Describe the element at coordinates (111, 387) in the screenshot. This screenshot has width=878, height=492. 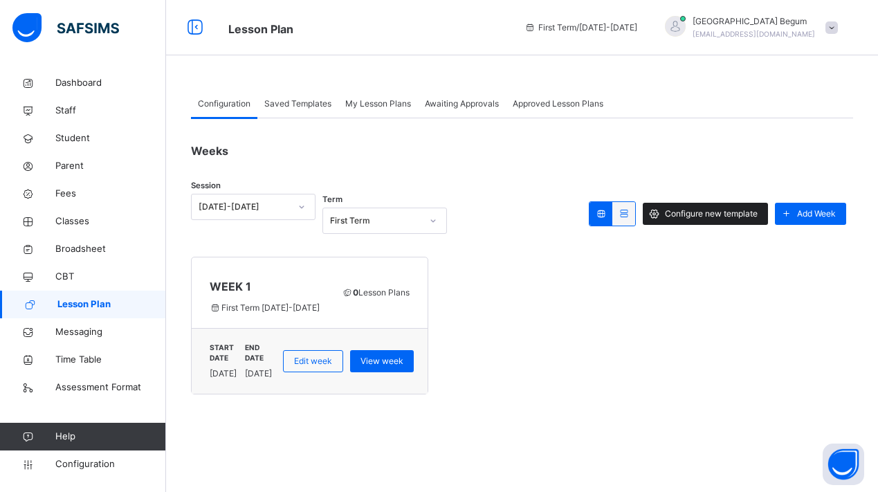
I see `span: Assessment Format` at that location.